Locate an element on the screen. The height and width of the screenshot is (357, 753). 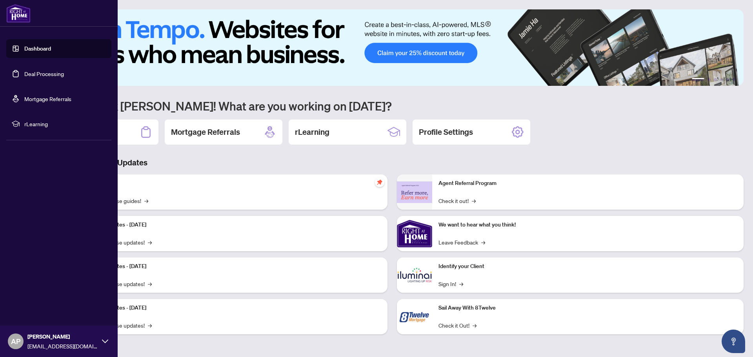
p: Identify your Client is located at coordinates (588, 267).